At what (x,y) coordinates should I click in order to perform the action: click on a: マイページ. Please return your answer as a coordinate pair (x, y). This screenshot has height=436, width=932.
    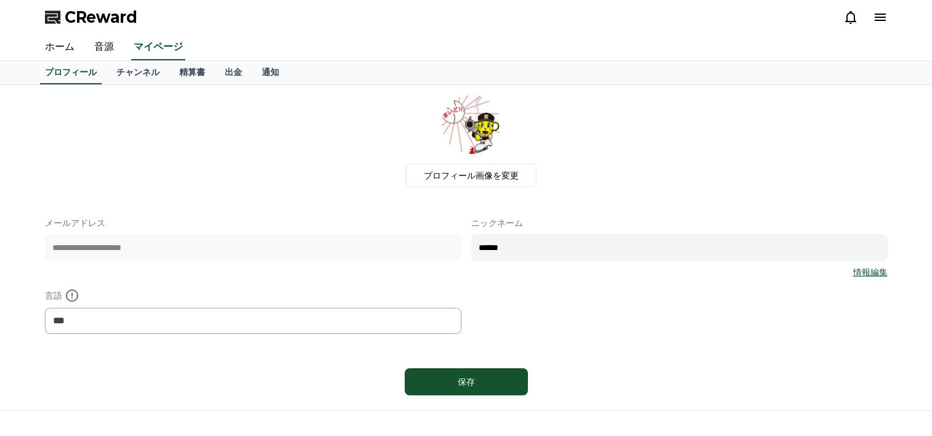
    Looking at the image, I should click on (158, 47).